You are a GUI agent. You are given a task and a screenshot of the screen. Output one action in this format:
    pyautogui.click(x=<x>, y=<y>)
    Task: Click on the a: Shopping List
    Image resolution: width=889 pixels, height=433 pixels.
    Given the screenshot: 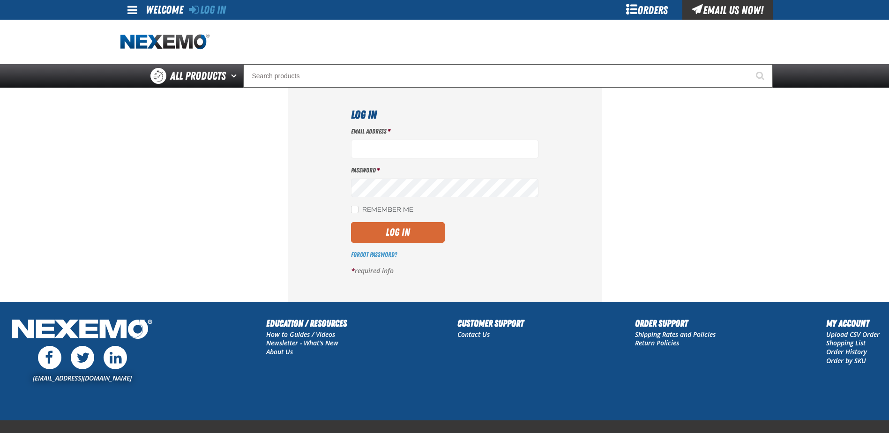 What is the action you would take?
    pyautogui.click(x=846, y=343)
    